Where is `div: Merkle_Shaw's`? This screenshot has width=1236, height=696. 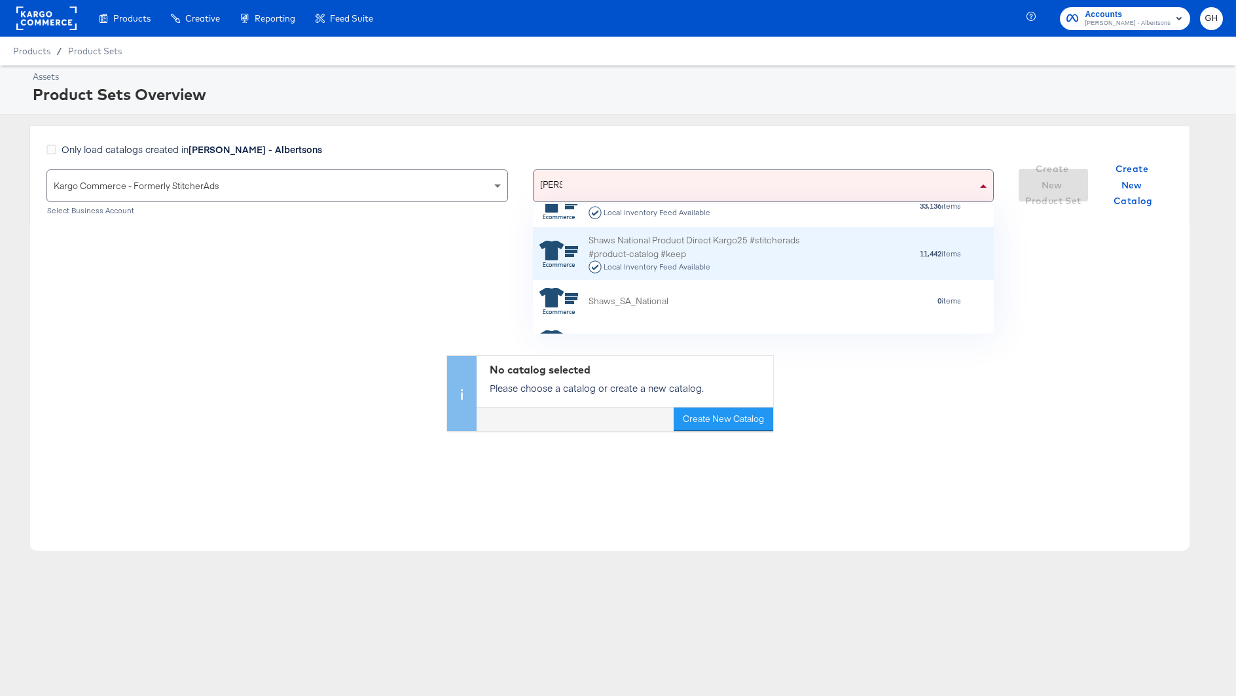
div: Merkle_Shaw's is located at coordinates (649, 206).